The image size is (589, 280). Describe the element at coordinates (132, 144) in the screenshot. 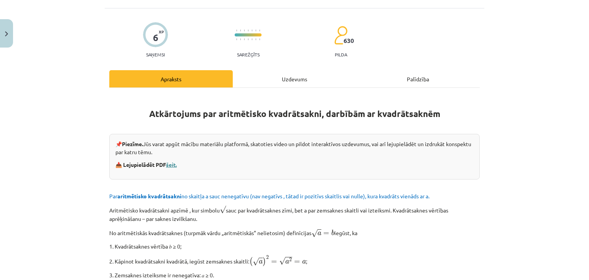

I see `strong: Piezīme.` at that location.